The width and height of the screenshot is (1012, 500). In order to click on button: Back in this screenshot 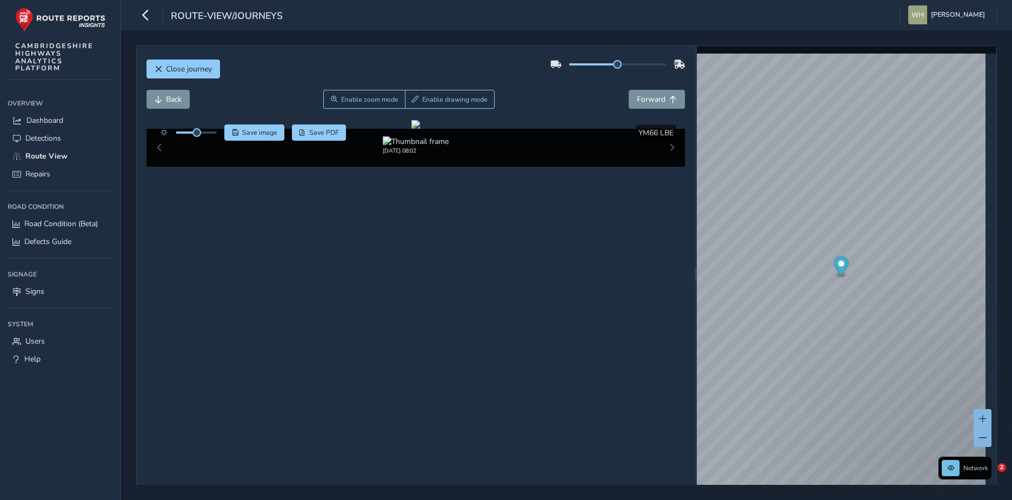, I will do `click(168, 99)`.